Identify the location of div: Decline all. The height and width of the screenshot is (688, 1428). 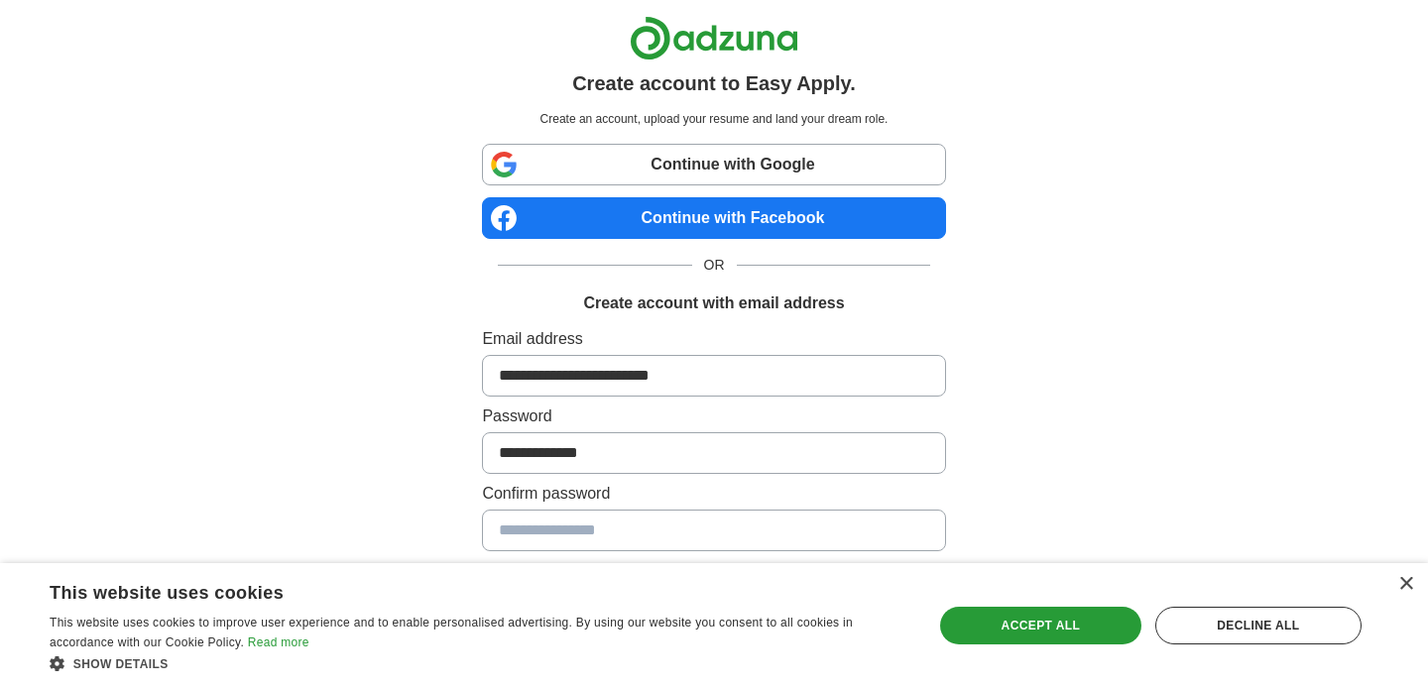
(1258, 626).